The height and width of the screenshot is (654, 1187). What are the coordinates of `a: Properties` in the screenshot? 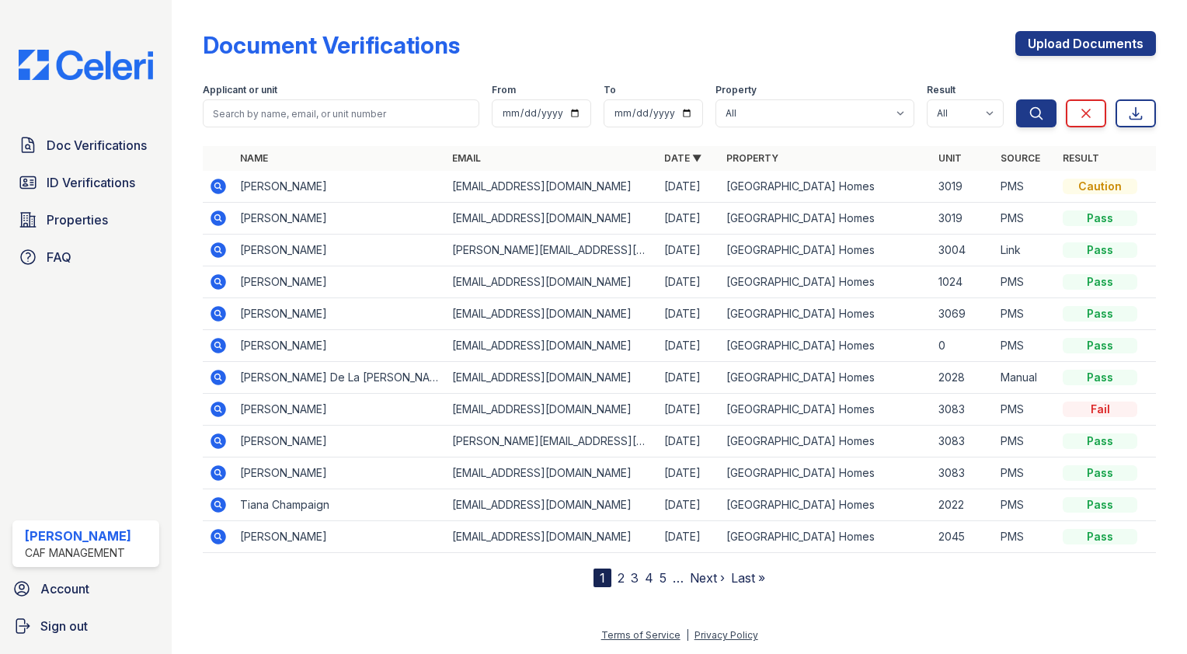 It's located at (85, 220).